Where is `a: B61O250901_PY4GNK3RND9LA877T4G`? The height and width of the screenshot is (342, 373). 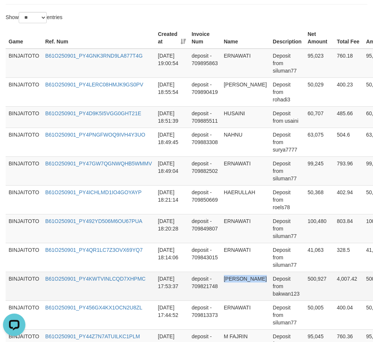 a: B61O250901_PY4GNK3RND9LA877T4G is located at coordinates (94, 56).